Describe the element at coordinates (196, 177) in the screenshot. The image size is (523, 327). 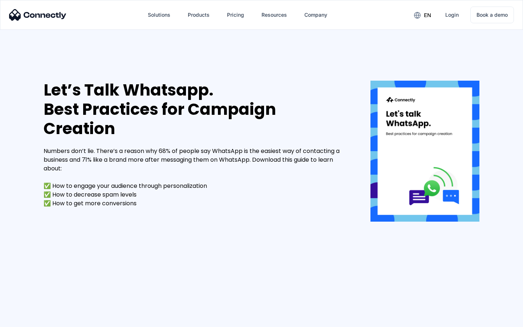
I see `div: Numbers don’t lie. There’s a reason why 68% of people say WhatsApp is the easiest way of contacti...` at that location.